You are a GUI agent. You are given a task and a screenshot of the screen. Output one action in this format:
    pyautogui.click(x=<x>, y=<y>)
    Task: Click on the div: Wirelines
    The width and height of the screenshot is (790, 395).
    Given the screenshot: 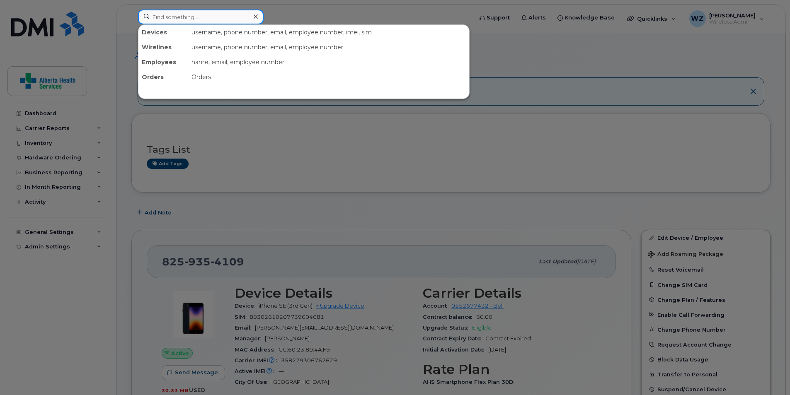 What is the action you would take?
    pyautogui.click(x=163, y=47)
    